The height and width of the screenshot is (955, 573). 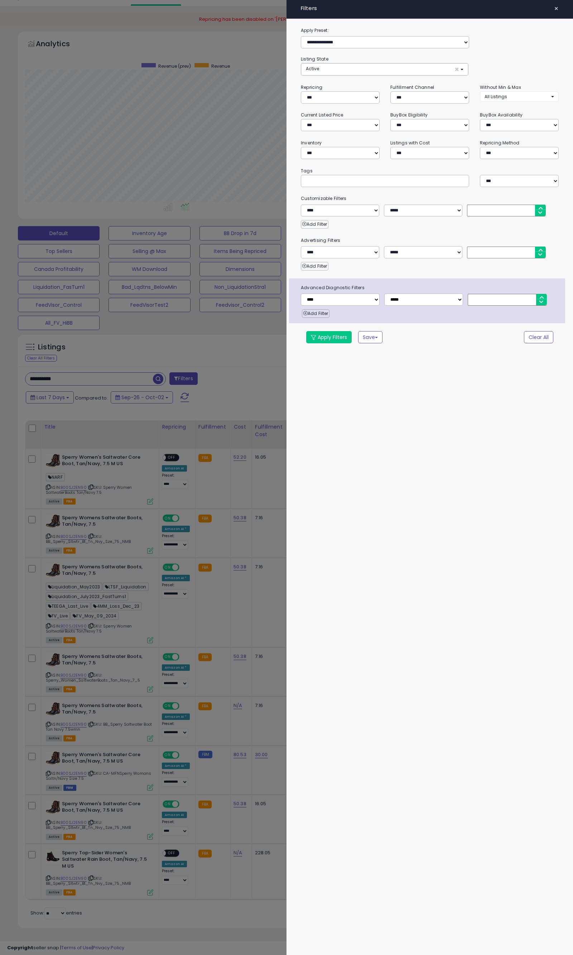 I want to click on small: Listing State, so click(x=315, y=59).